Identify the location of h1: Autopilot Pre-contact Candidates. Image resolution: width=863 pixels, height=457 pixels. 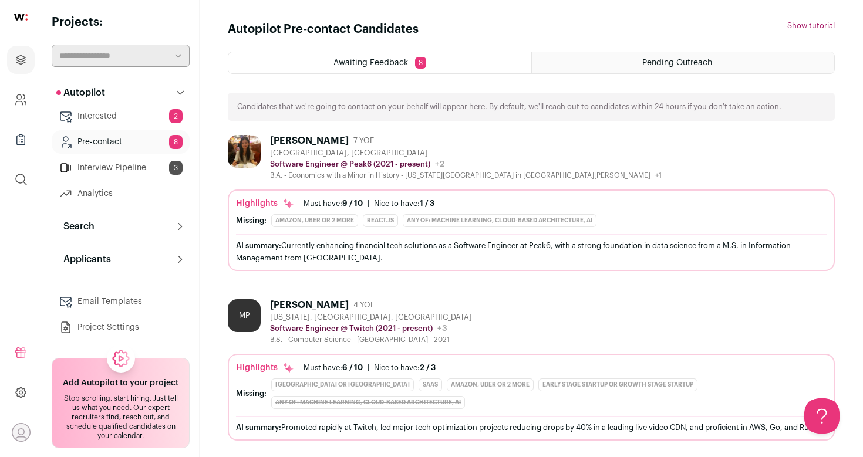
(323, 29).